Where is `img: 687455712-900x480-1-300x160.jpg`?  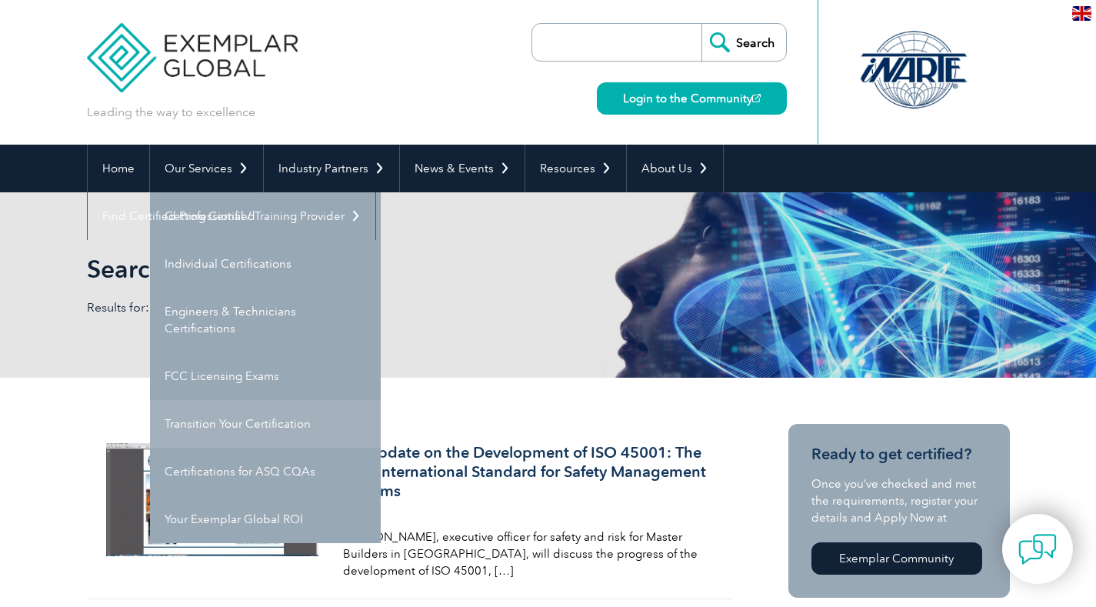
img: 687455712-900x480-1-300x160.jpg is located at coordinates (212, 499).